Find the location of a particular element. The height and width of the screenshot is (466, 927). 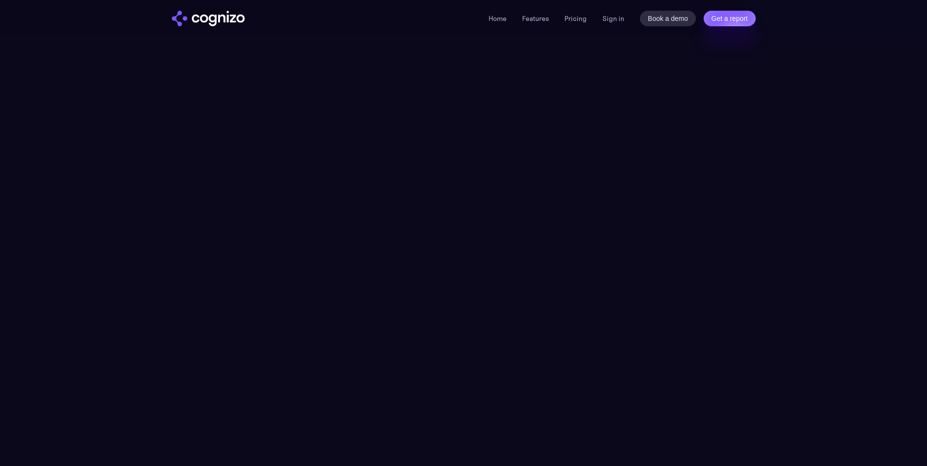

a: Features is located at coordinates (536, 18).